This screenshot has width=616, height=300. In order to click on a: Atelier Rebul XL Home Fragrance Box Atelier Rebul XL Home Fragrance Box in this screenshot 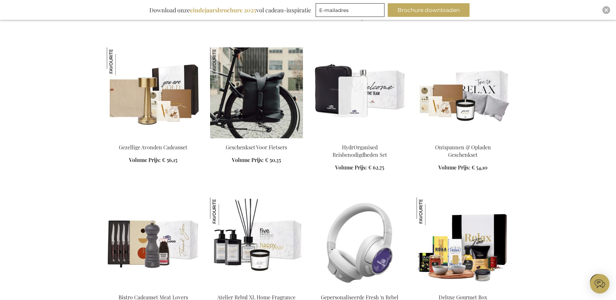, I will do `click(257, 289)`.